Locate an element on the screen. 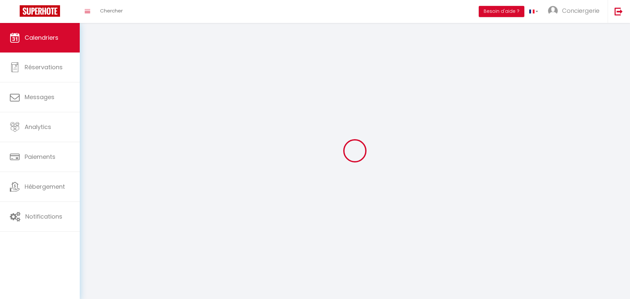 The height and width of the screenshot is (299, 630). img: Super Booking is located at coordinates (40, 11).